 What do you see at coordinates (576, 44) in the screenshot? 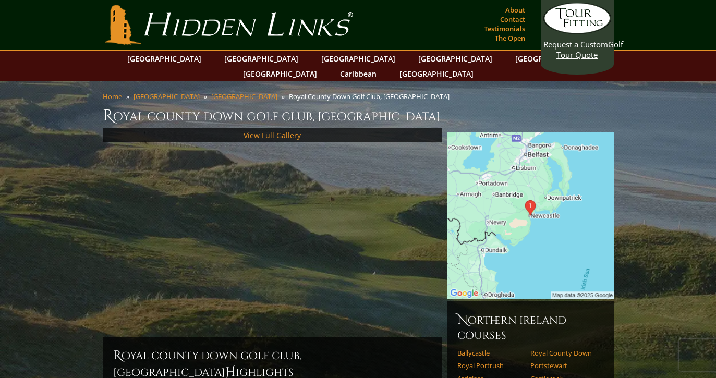
I see `span: Request a Custom` at bounding box center [576, 44].